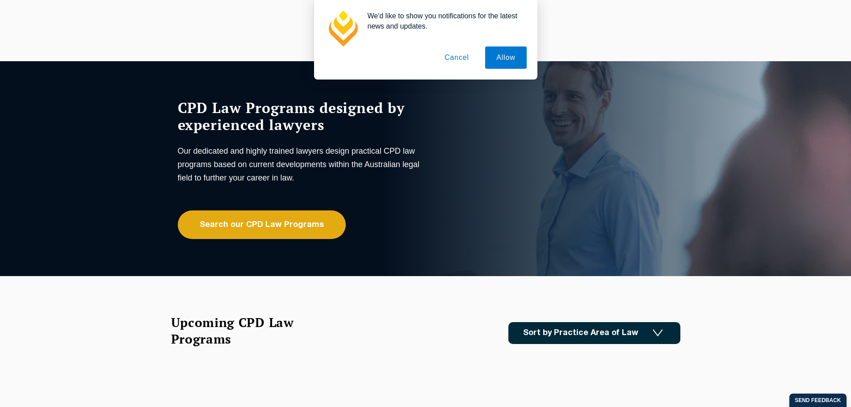 This screenshot has height=407, width=851. I want to click on img: notification icon, so click(343, 29).